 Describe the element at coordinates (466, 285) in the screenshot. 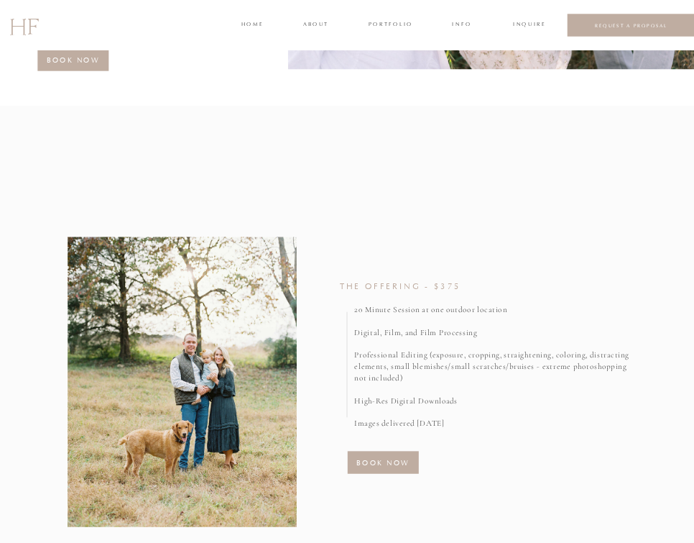

I see `h1: THE OFFERING - $375` at that location.